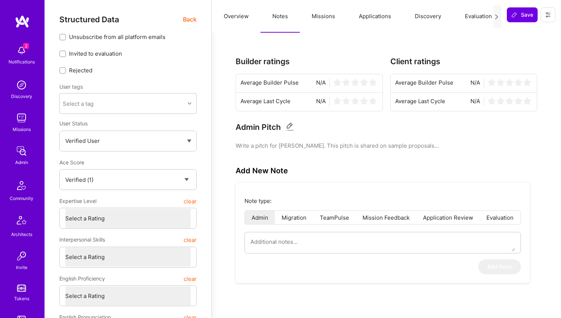 This screenshot has height=318, width=561. What do you see at coordinates (71, 86) in the screenshot?
I see `label: User tags` at bounding box center [71, 86].